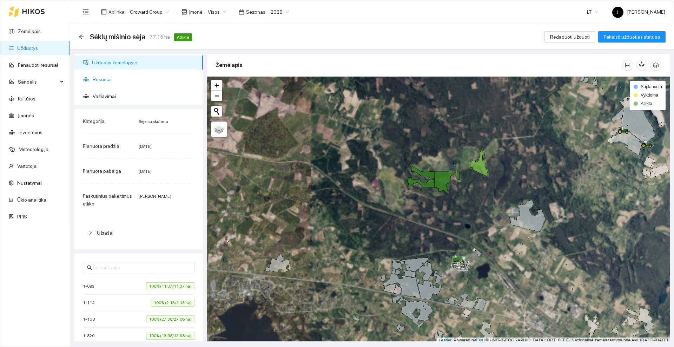  Describe the element at coordinates (81, 37) in the screenshot. I see `span: arrow-left` at that location.